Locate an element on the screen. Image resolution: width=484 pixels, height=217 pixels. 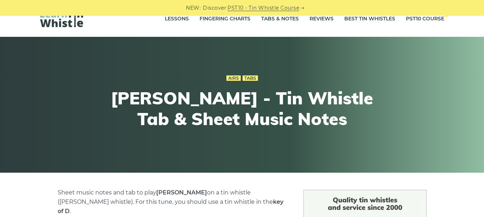
a: PST10 - Tin Whistle Course is located at coordinates (263, 8).